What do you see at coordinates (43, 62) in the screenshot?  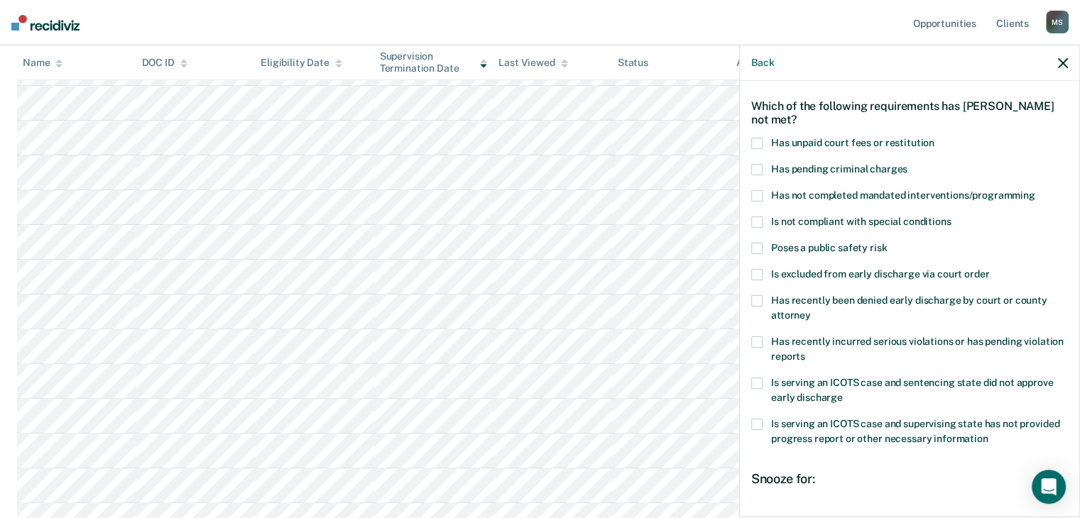 I see `div: Name` at bounding box center [43, 62].